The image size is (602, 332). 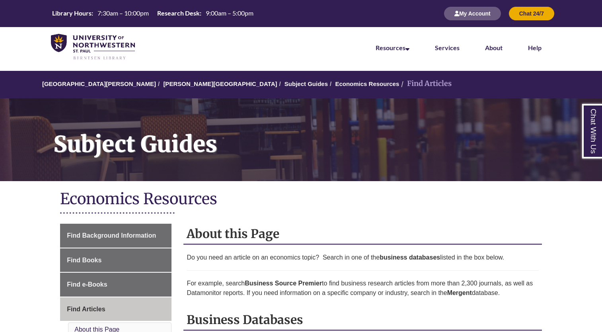 I want to click on span: Find Articles, so click(x=86, y=309).